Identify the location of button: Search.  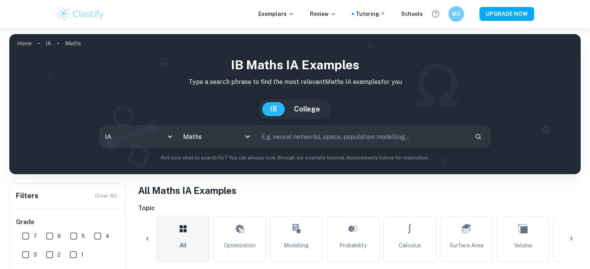
(478, 137).